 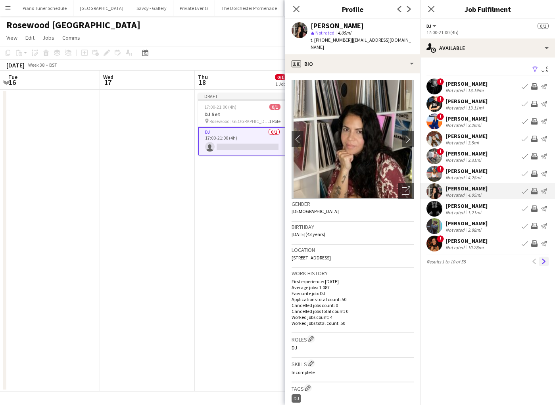 What do you see at coordinates (353, 227) in the screenshot?
I see `h3: Birthday` at bounding box center [353, 227].